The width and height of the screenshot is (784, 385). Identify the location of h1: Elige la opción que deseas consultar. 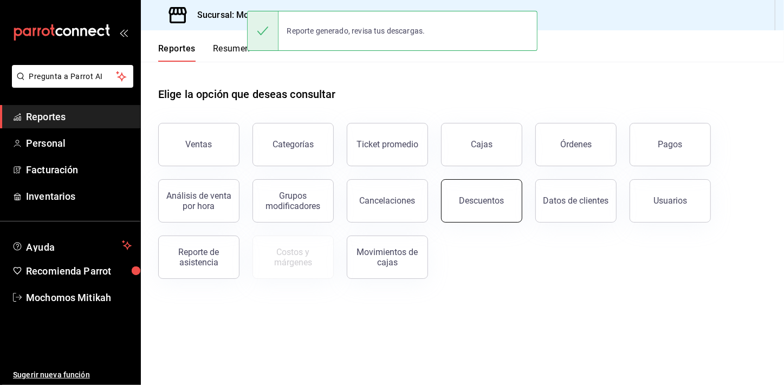
(247, 94).